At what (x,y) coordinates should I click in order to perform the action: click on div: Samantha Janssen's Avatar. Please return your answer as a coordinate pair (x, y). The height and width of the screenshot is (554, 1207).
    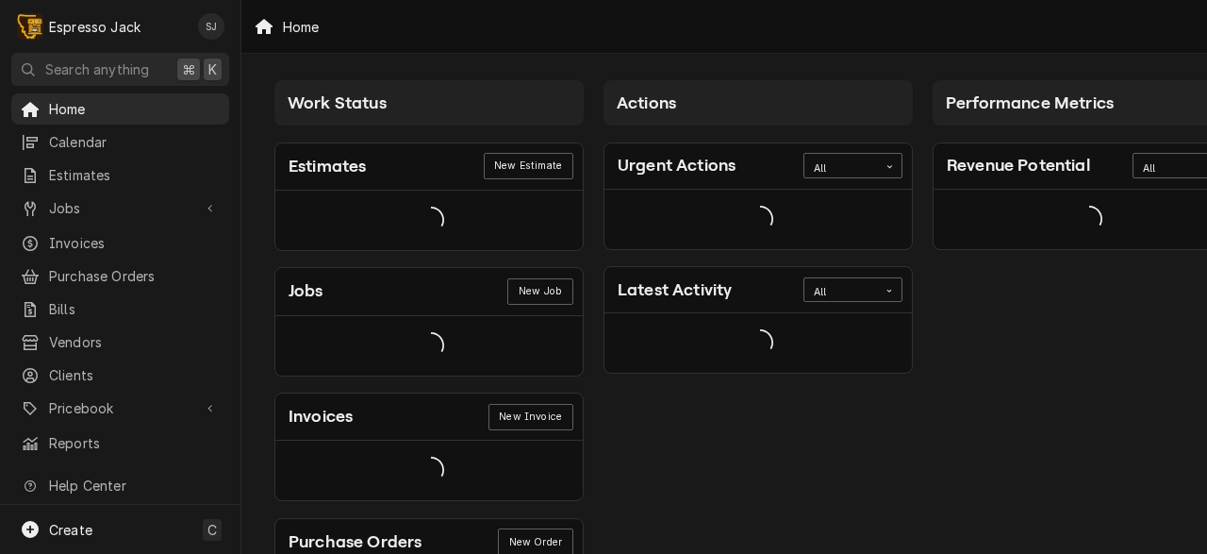
    Looking at the image, I should click on (211, 26).